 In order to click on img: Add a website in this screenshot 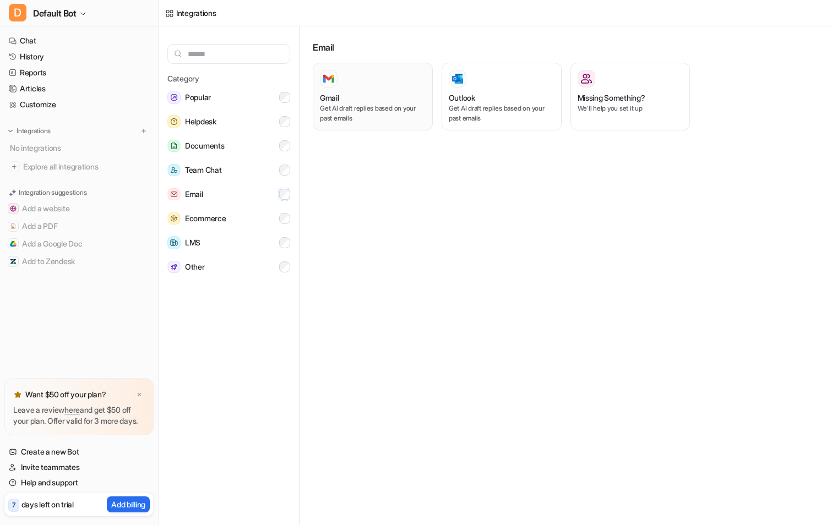, I will do `click(13, 209)`.